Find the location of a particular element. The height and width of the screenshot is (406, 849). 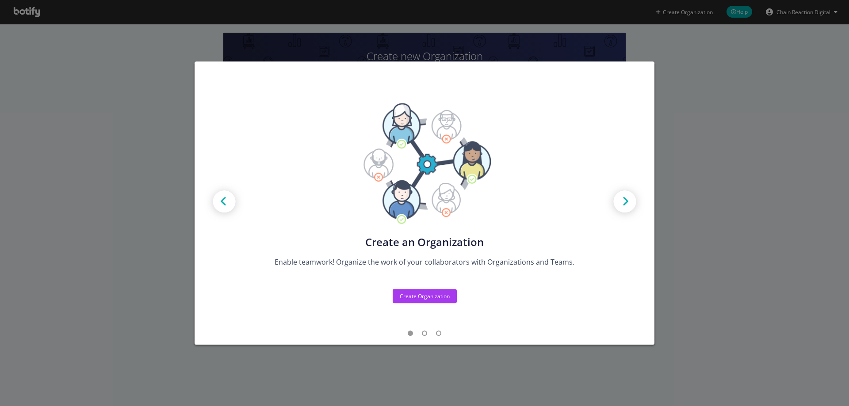

div: Create an Organization is located at coordinates (424, 242).